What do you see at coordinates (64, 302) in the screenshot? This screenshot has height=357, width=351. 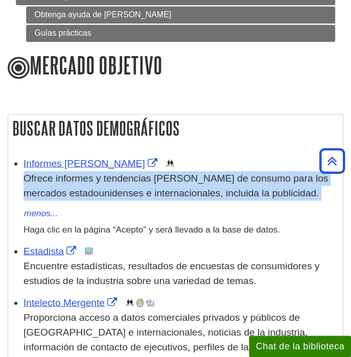 I see `font: Intelecto Mergente` at bounding box center [64, 302].